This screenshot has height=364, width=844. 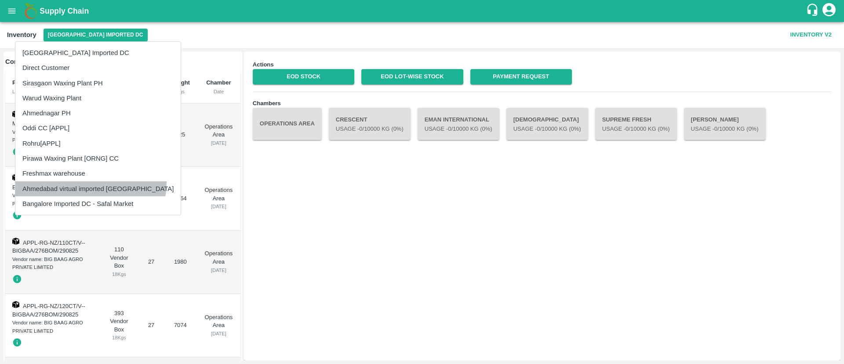 What do you see at coordinates (98, 83) in the screenshot?
I see `li: Sirasgaon Waxing Plant PH` at bounding box center [98, 83].